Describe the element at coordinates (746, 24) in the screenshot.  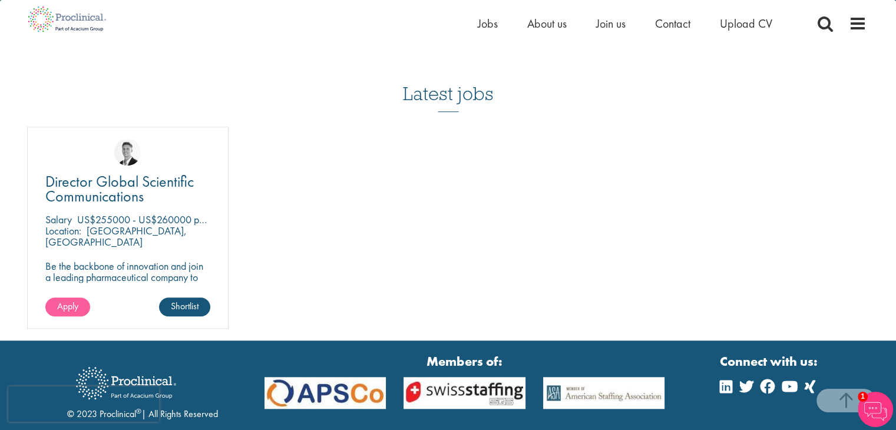
I see `span: Upload CV` at that location.